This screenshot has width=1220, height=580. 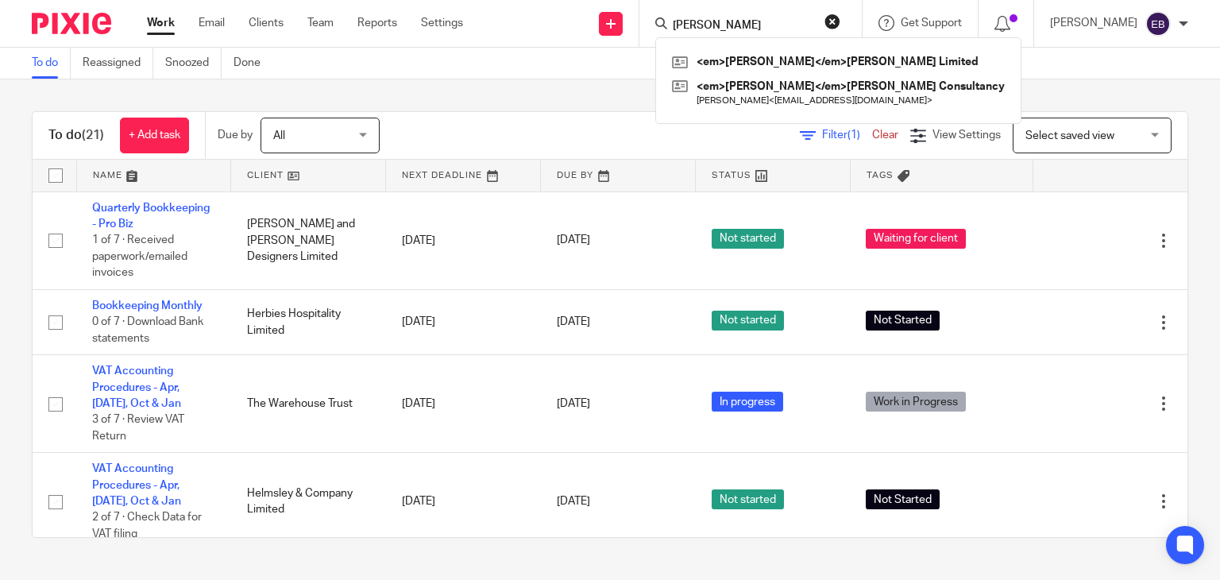 I want to click on span: Get Support, so click(x=931, y=23).